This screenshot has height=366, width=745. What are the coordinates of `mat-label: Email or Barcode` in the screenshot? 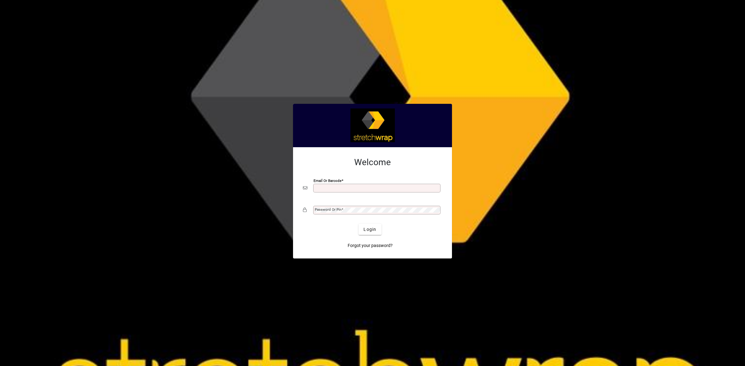 It's located at (327, 181).